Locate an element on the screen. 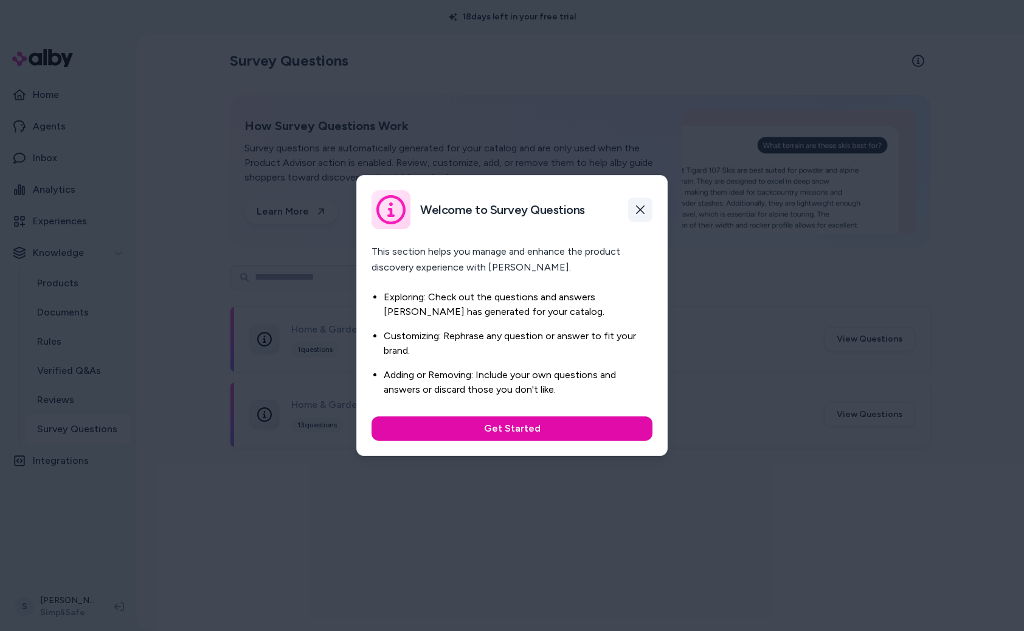 The height and width of the screenshot is (631, 1024). button: Get Started is located at coordinates (512, 429).